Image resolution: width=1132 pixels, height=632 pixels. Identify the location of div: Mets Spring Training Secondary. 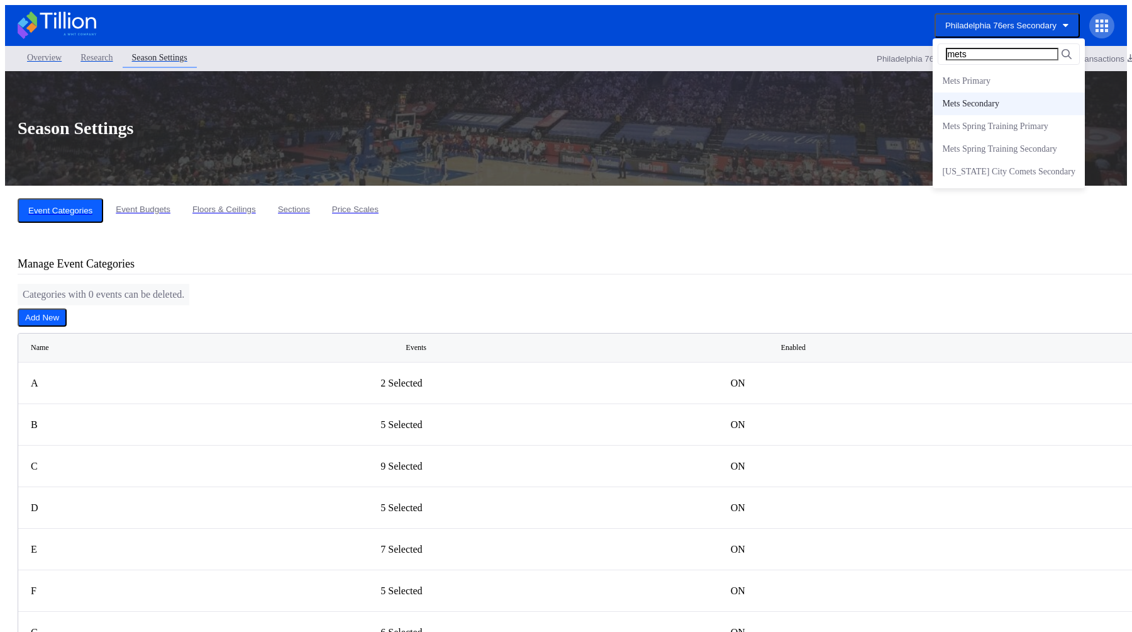
(1000, 149).